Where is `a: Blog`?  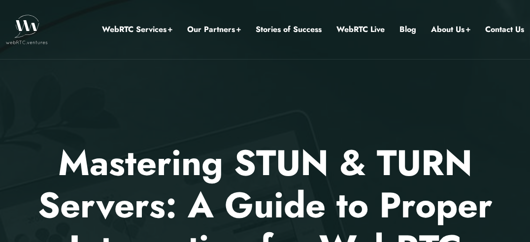 a: Blog is located at coordinates (408, 30).